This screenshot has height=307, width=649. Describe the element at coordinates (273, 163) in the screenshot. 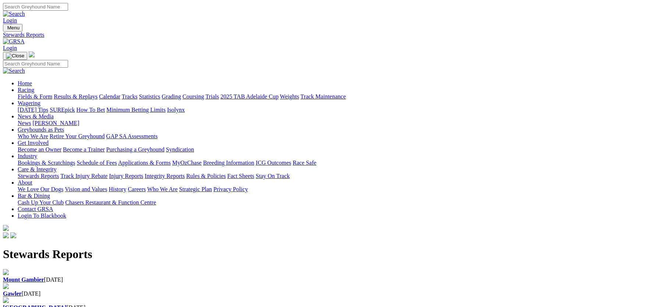

I see `a: ICG Outcomes` at that location.